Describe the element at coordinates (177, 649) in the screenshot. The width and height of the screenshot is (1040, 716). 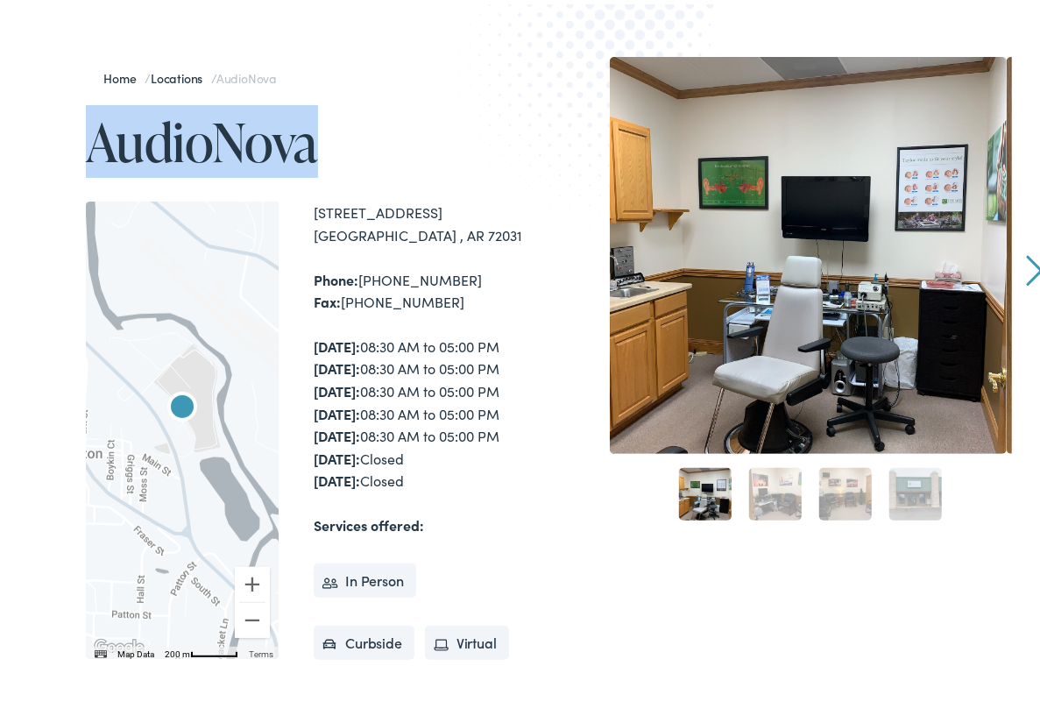
I see `span: 200 m` at that location.